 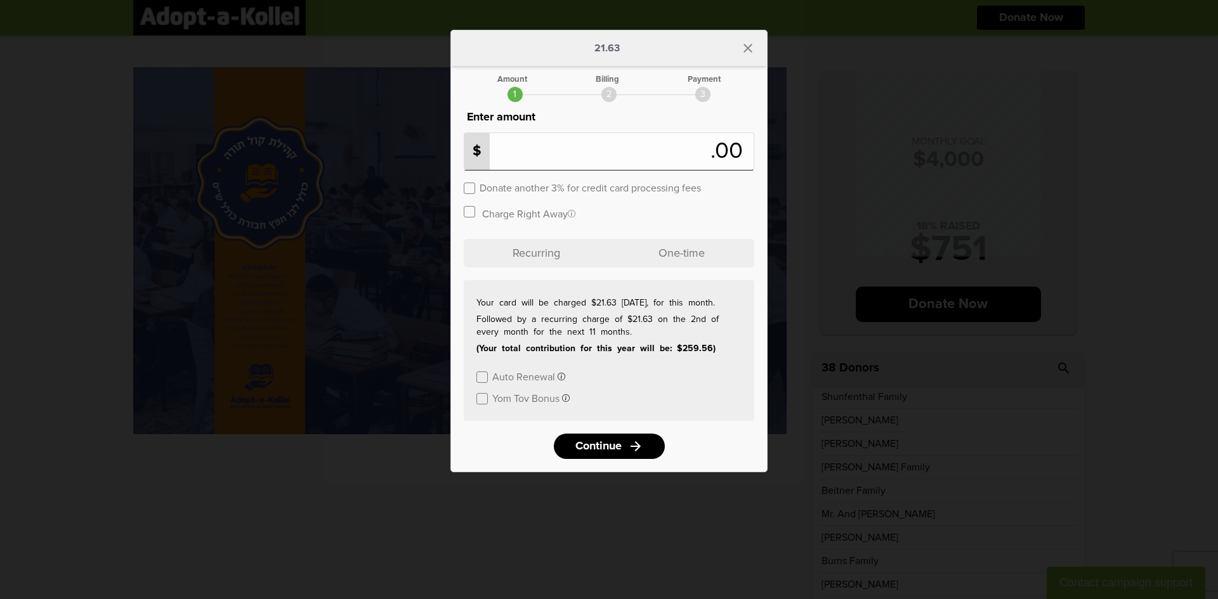 I want to click on span: Continue, so click(x=598, y=447).